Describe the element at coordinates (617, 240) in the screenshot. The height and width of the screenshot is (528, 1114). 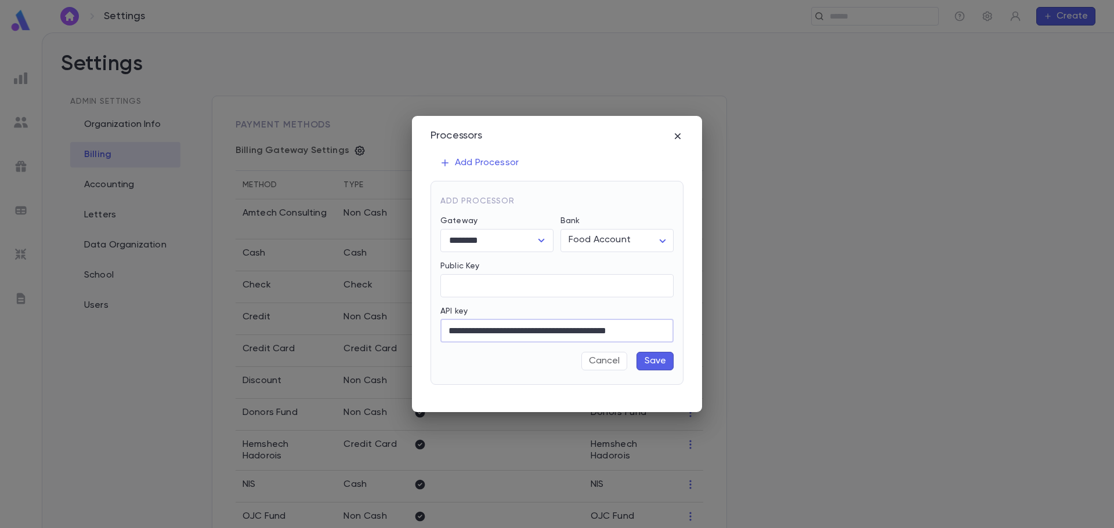
I see `div: Food Account` at that location.